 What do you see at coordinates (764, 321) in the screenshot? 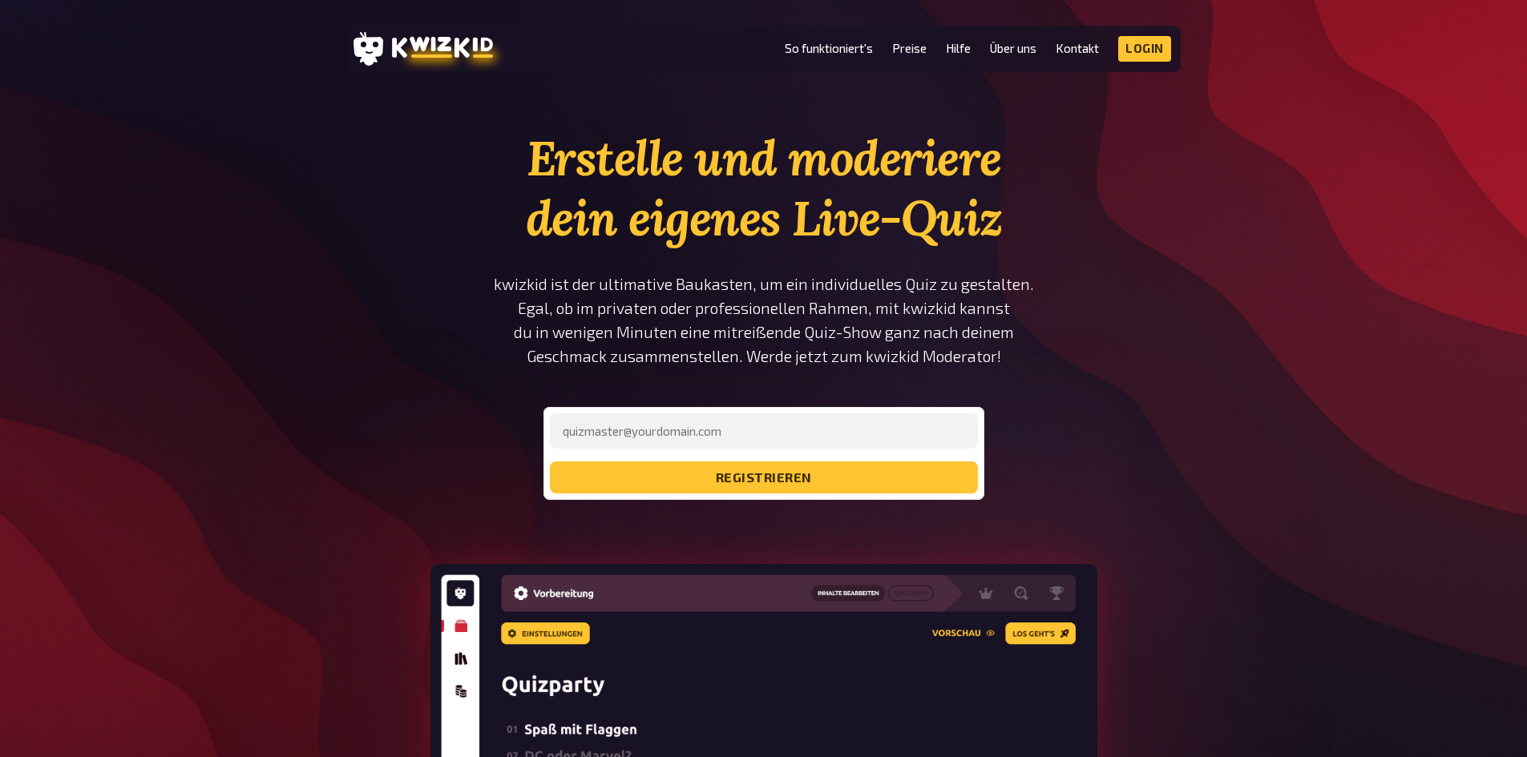
I see `p: kwizkid ist der ultimative Baukasten, um ein individuelles Quiz zu gestalten. Egal, ob im private...` at bounding box center [764, 321].